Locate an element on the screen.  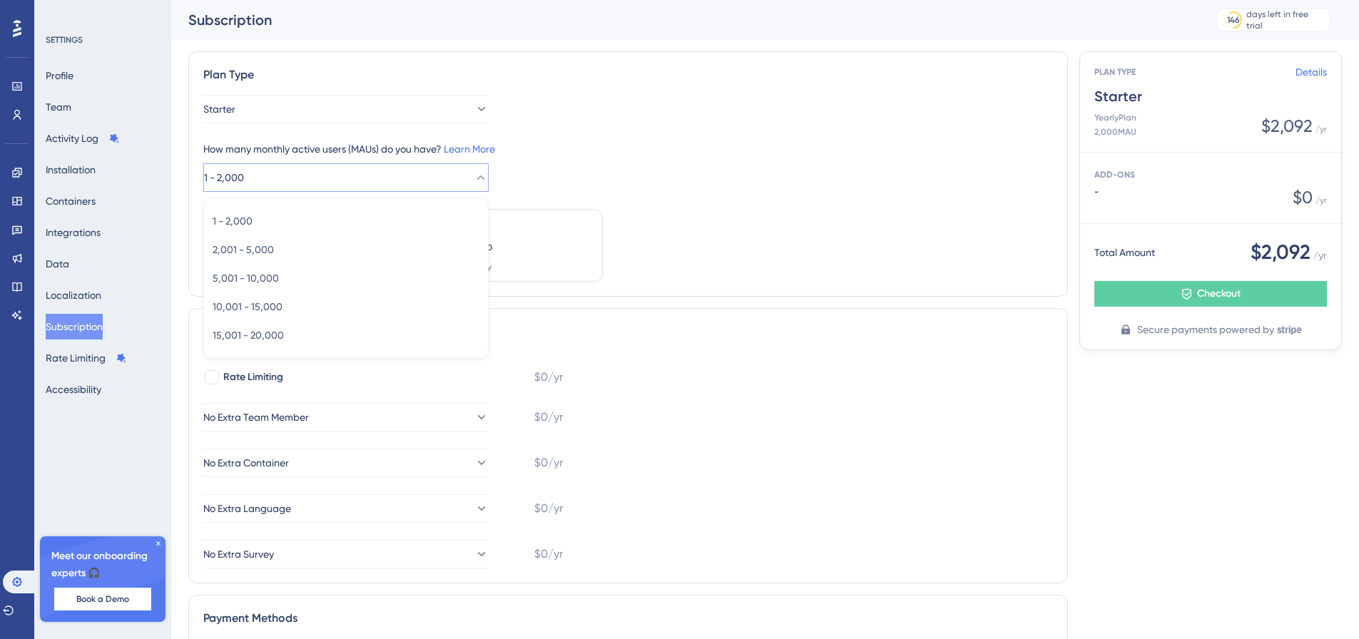
a: Details is located at coordinates (1311, 72).